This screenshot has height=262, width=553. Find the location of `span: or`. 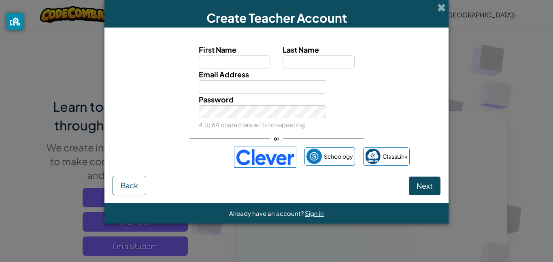

span: or is located at coordinates (276, 138).